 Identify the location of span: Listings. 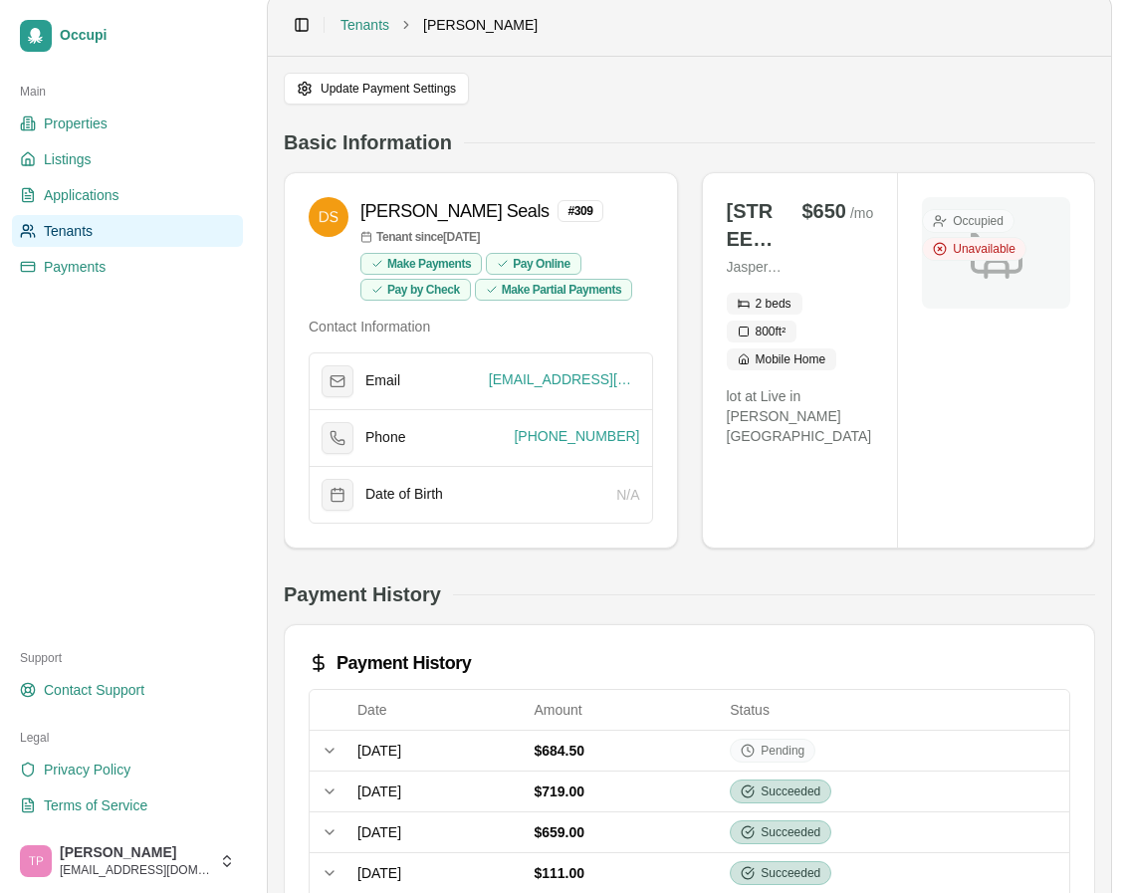
(67, 159).